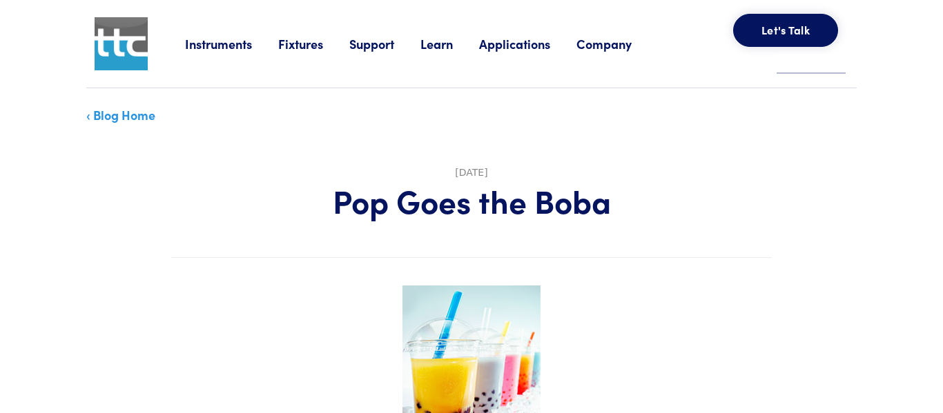  Describe the element at coordinates (231, 43) in the screenshot. I see `a: Instruments` at that location.